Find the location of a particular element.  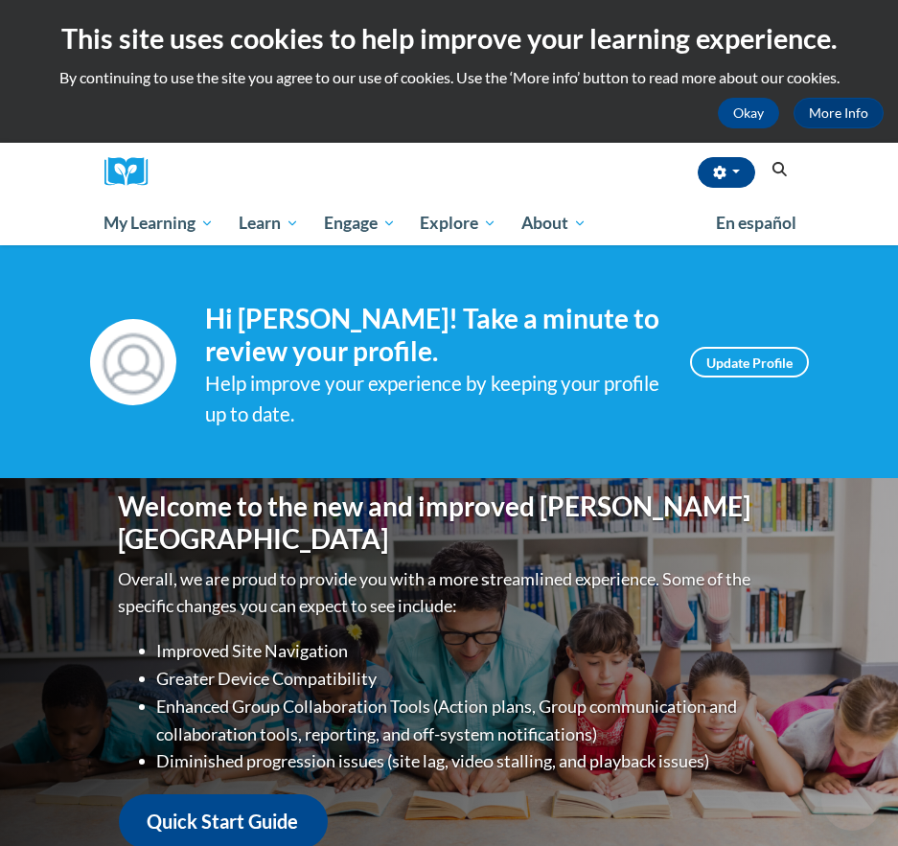

div: Help improve your experience by keeping your profile up to date. is located at coordinates (433, 400).